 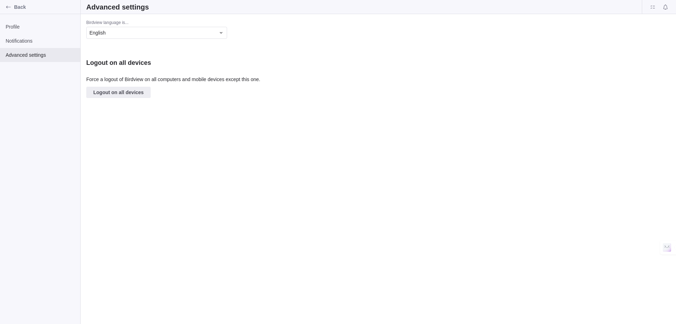 What do you see at coordinates (653, 7) in the screenshot?
I see `span: Guest portal` at bounding box center [653, 7].